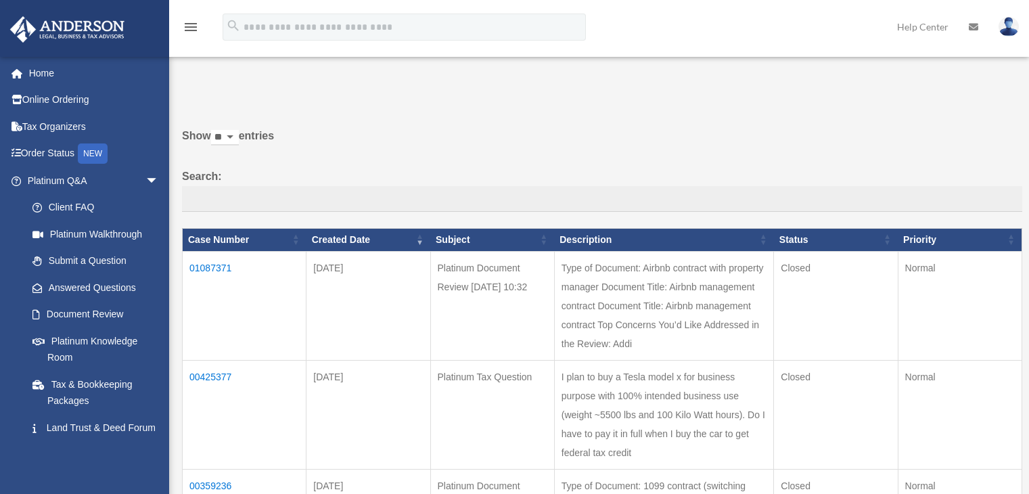  Describe the element at coordinates (92, 287) in the screenshot. I see `a: Answered Questions` at that location.